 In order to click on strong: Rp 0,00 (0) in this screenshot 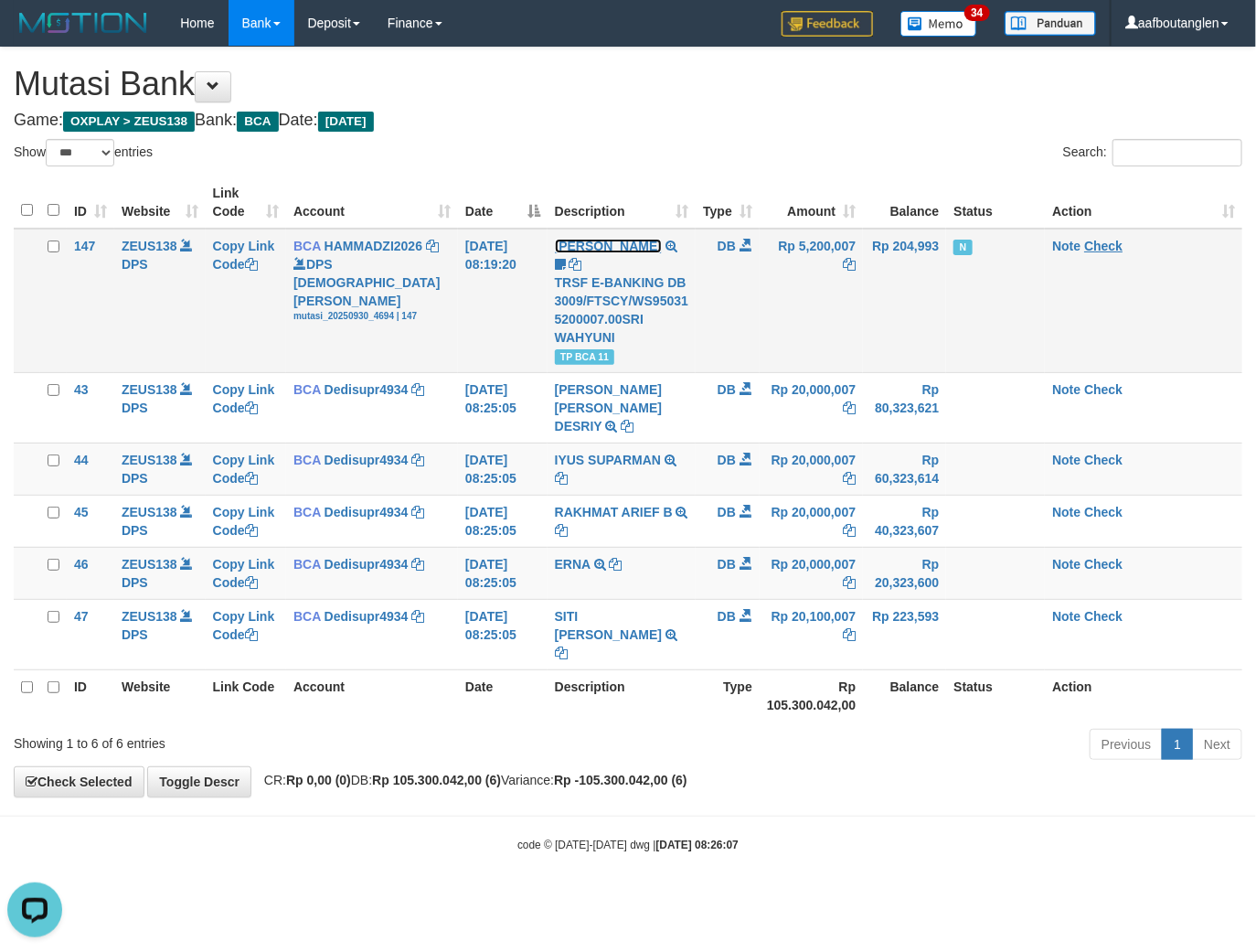, I will do `click(318, 780)`.